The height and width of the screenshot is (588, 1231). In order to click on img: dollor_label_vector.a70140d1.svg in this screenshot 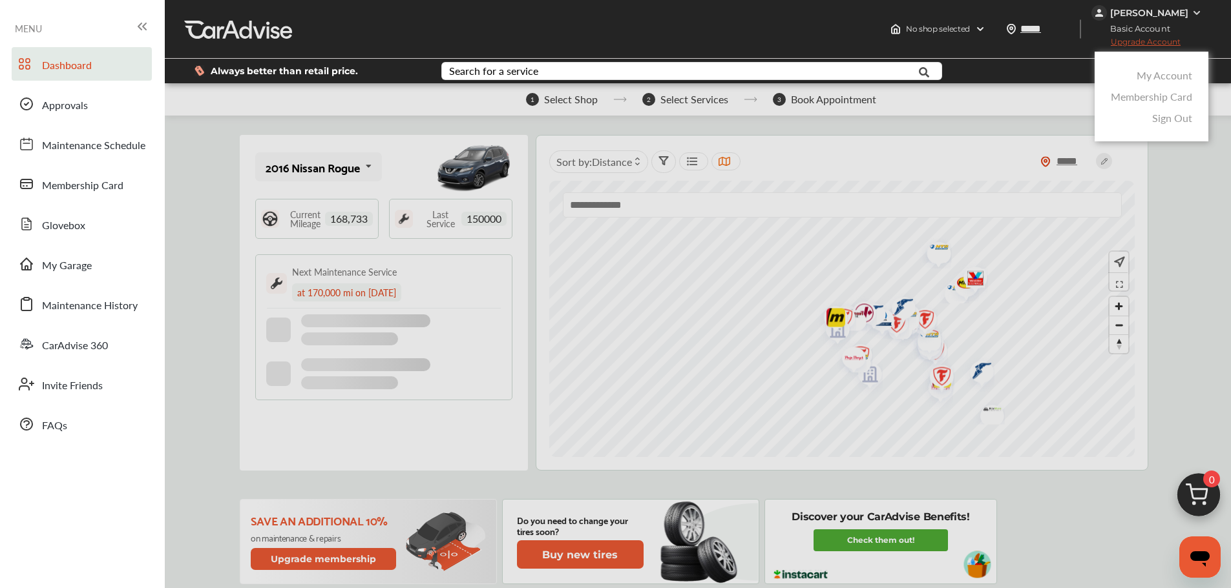, I will do `click(199, 70)`.